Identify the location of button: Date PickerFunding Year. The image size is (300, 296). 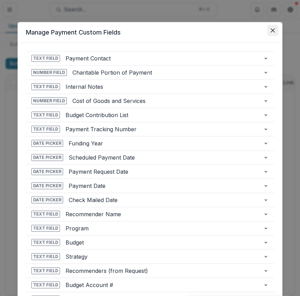
(150, 143).